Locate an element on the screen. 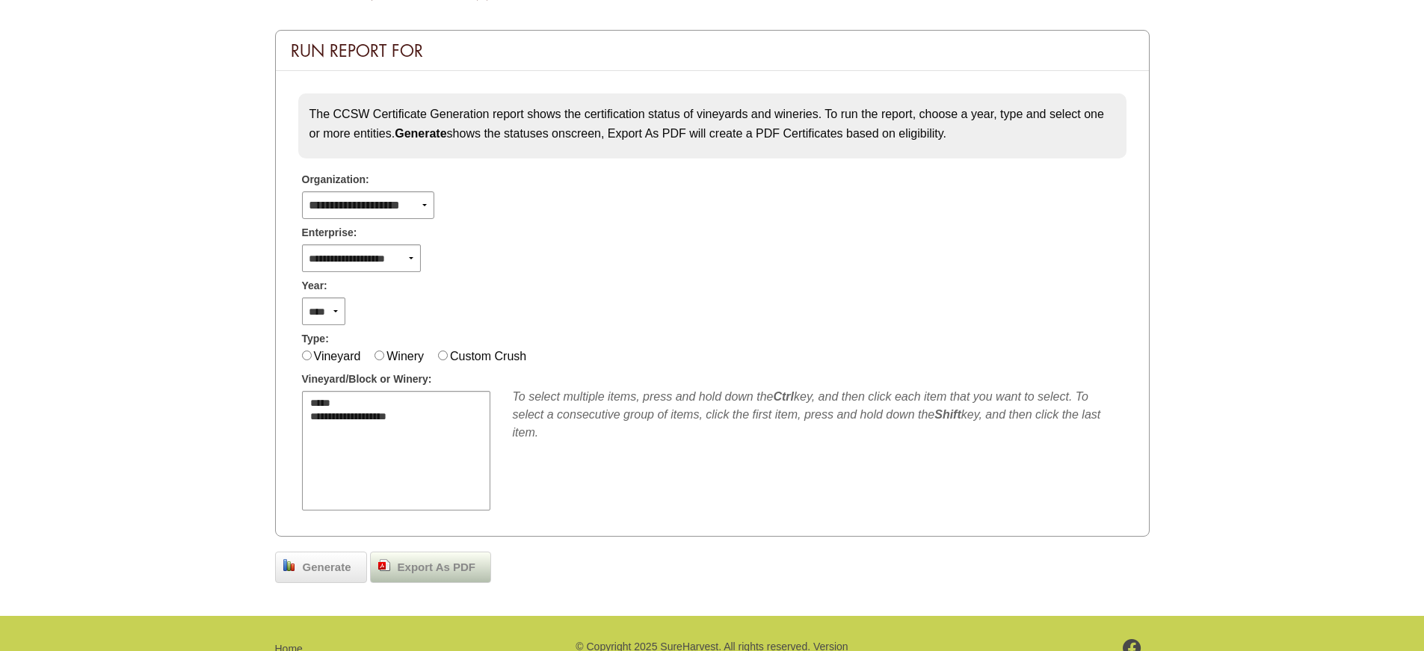 This screenshot has height=651, width=1424. span: Organization: is located at coordinates (336, 179).